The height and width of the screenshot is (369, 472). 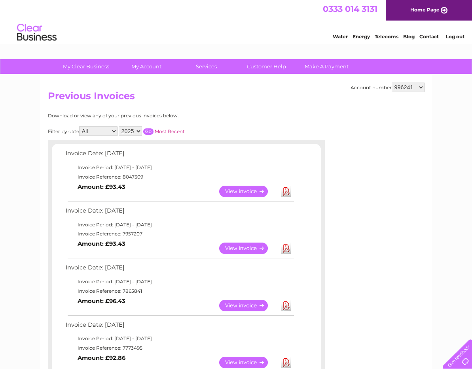 I want to click on a: Blog, so click(x=409, y=36).